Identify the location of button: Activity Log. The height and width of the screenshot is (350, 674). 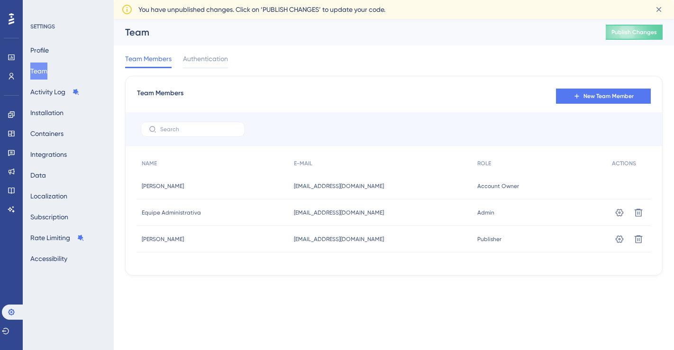
(55, 92).